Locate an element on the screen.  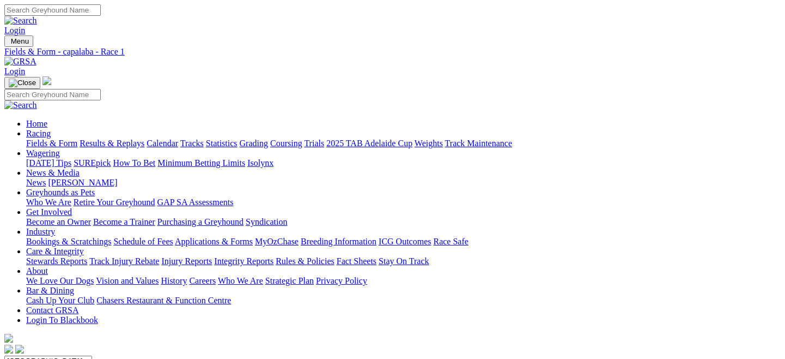
a: Tracks is located at coordinates (192, 143).